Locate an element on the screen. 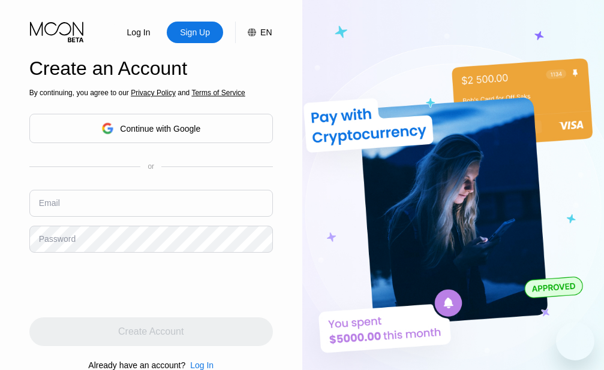  span: Terms of Service is located at coordinates (218, 93).